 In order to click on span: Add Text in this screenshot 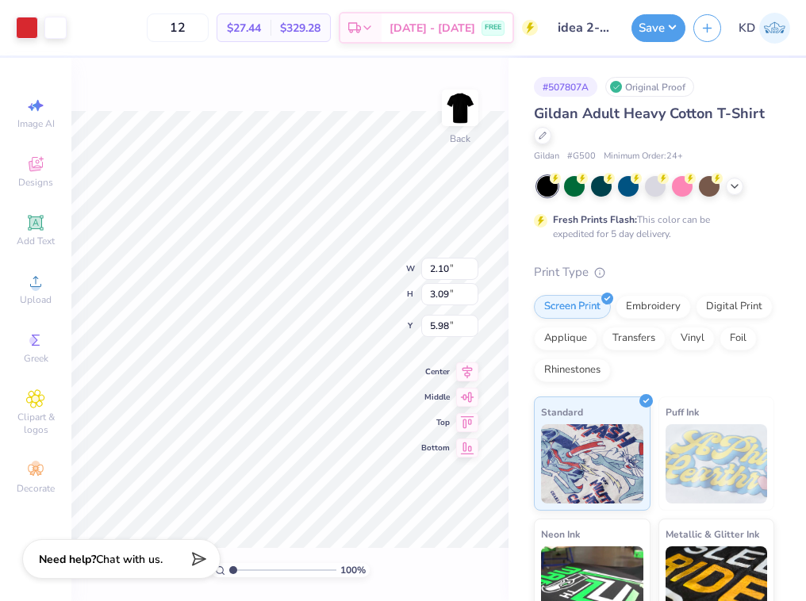, I will do `click(36, 241)`.